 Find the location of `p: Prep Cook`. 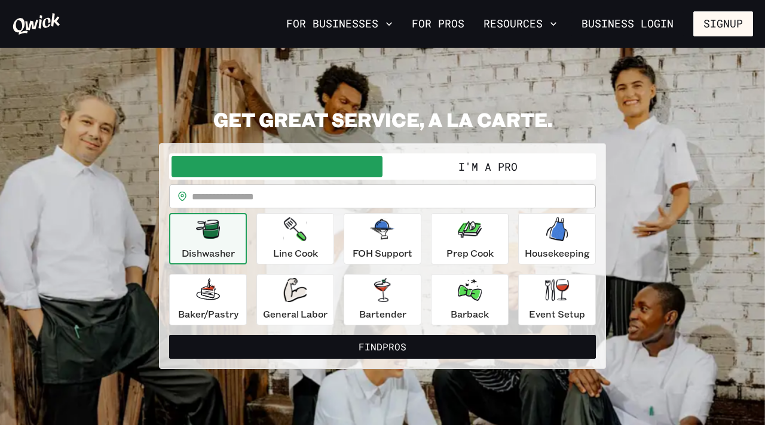

p: Prep Cook is located at coordinates (470, 253).